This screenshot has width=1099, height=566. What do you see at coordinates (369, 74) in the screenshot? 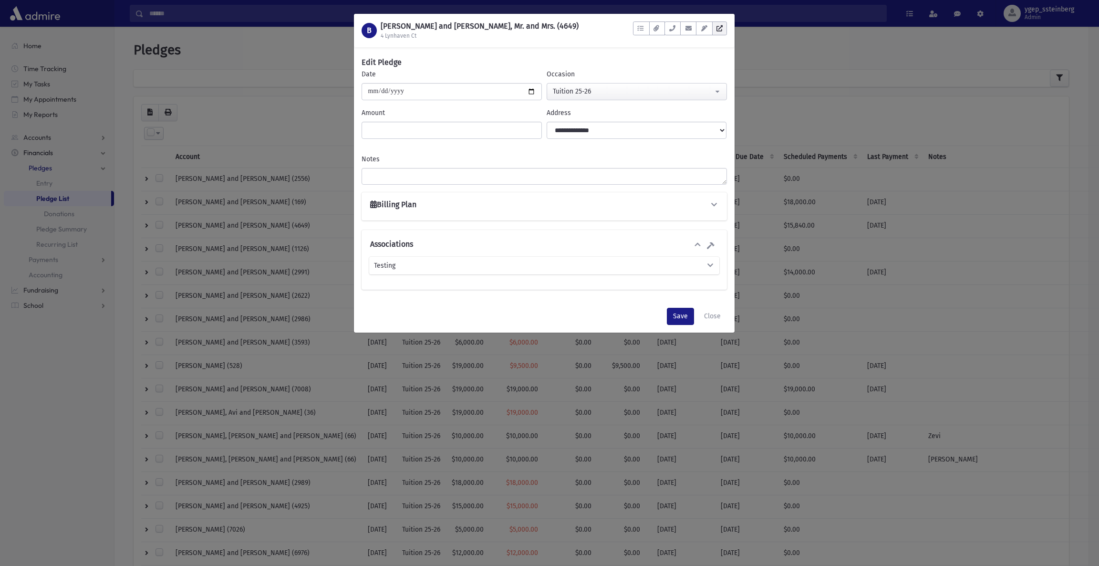
I see `label: Date` at bounding box center [369, 74].